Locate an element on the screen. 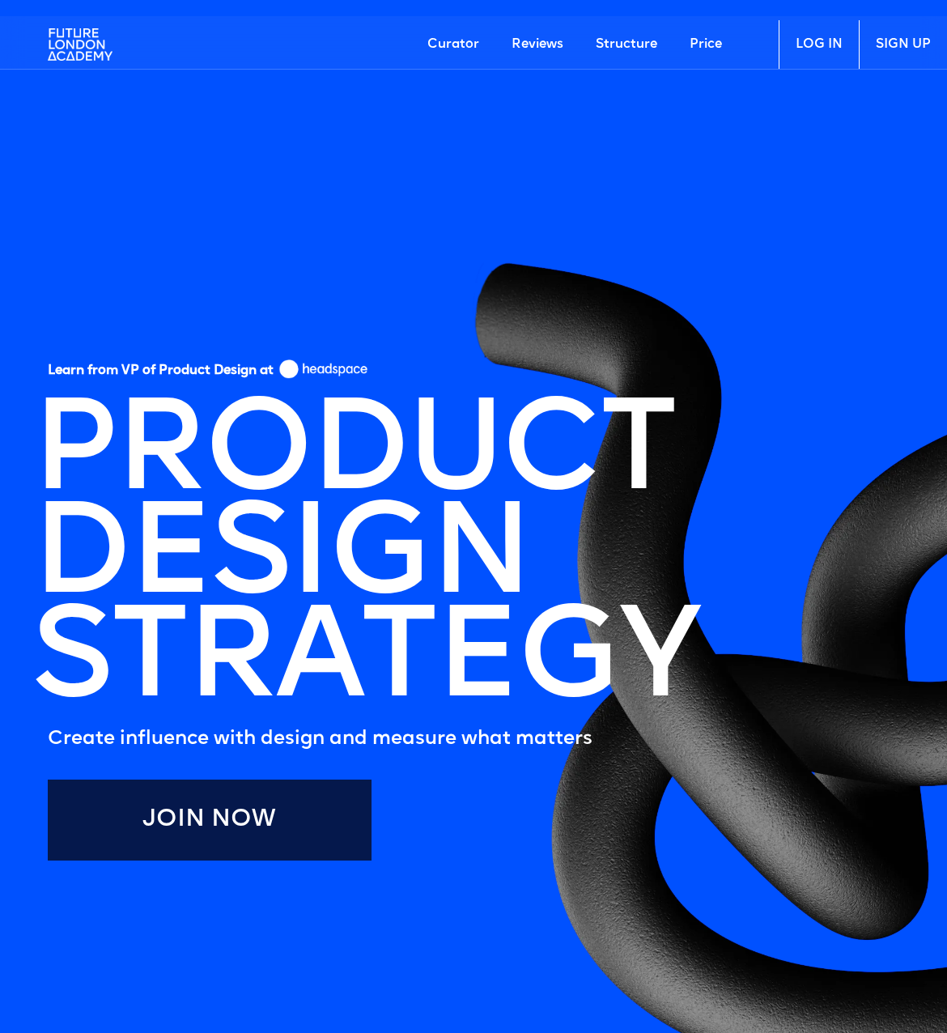  h5: Create influence with design and measure what matters is located at coordinates (373, 739).